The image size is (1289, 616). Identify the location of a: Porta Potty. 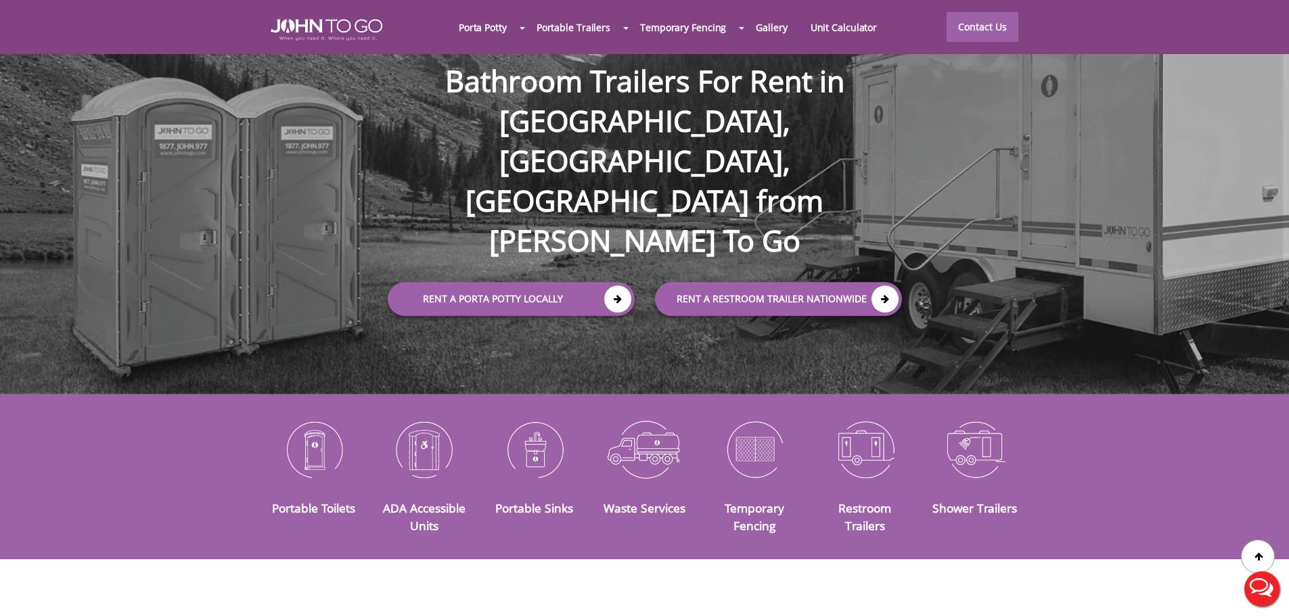
(482, 27).